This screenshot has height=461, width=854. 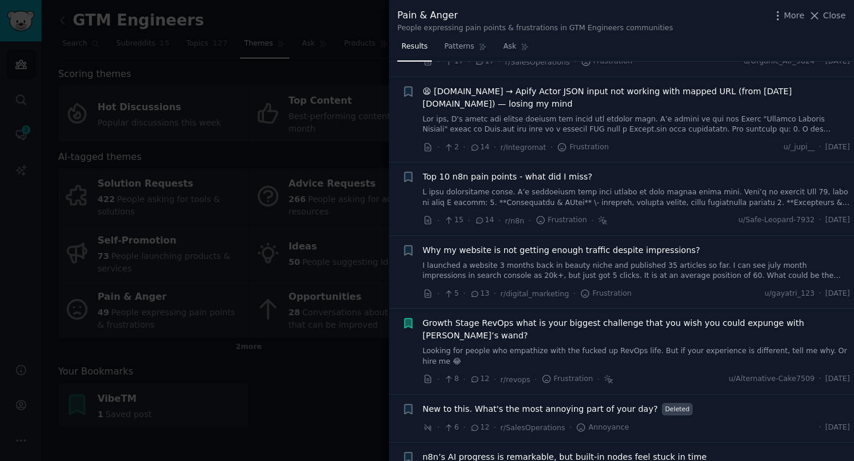 I want to click on span: 5, so click(x=451, y=294).